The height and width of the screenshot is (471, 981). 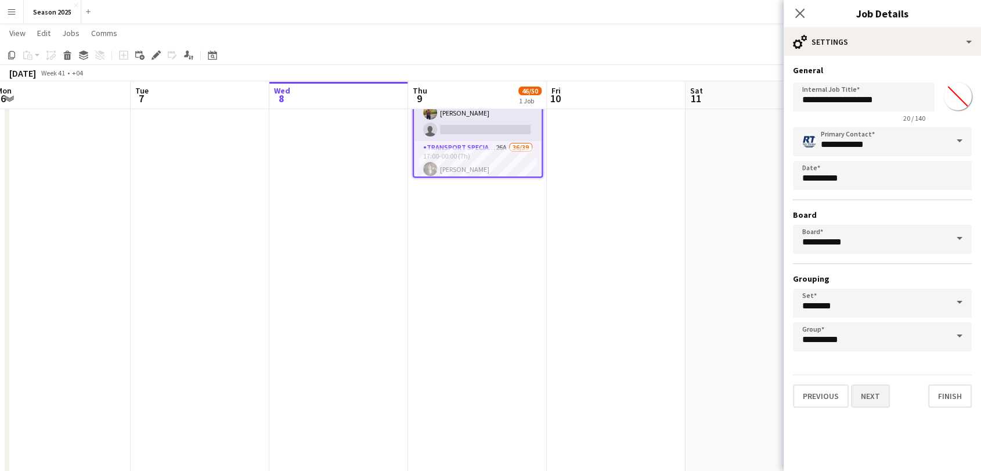 I want to click on button: Previous, so click(x=820, y=396).